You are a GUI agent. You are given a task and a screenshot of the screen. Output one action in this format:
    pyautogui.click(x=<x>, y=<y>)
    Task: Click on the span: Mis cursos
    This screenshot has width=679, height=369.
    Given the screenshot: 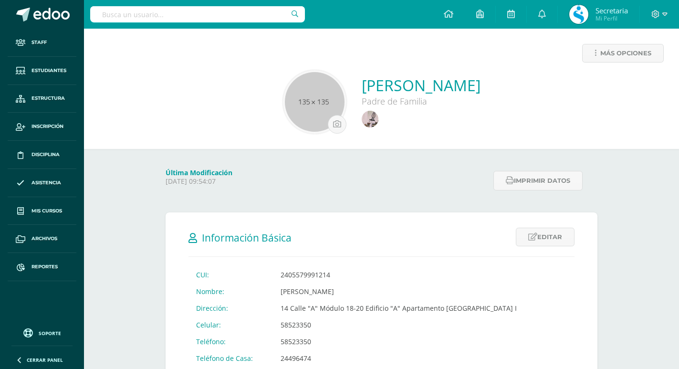 What is the action you would take?
    pyautogui.click(x=47, y=211)
    